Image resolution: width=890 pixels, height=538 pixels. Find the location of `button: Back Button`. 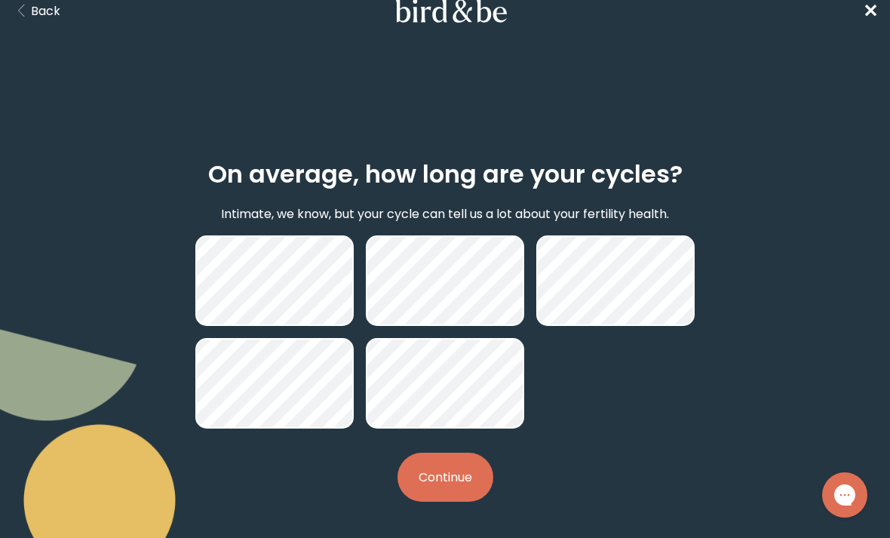

button: Back Button is located at coordinates (36, 11).